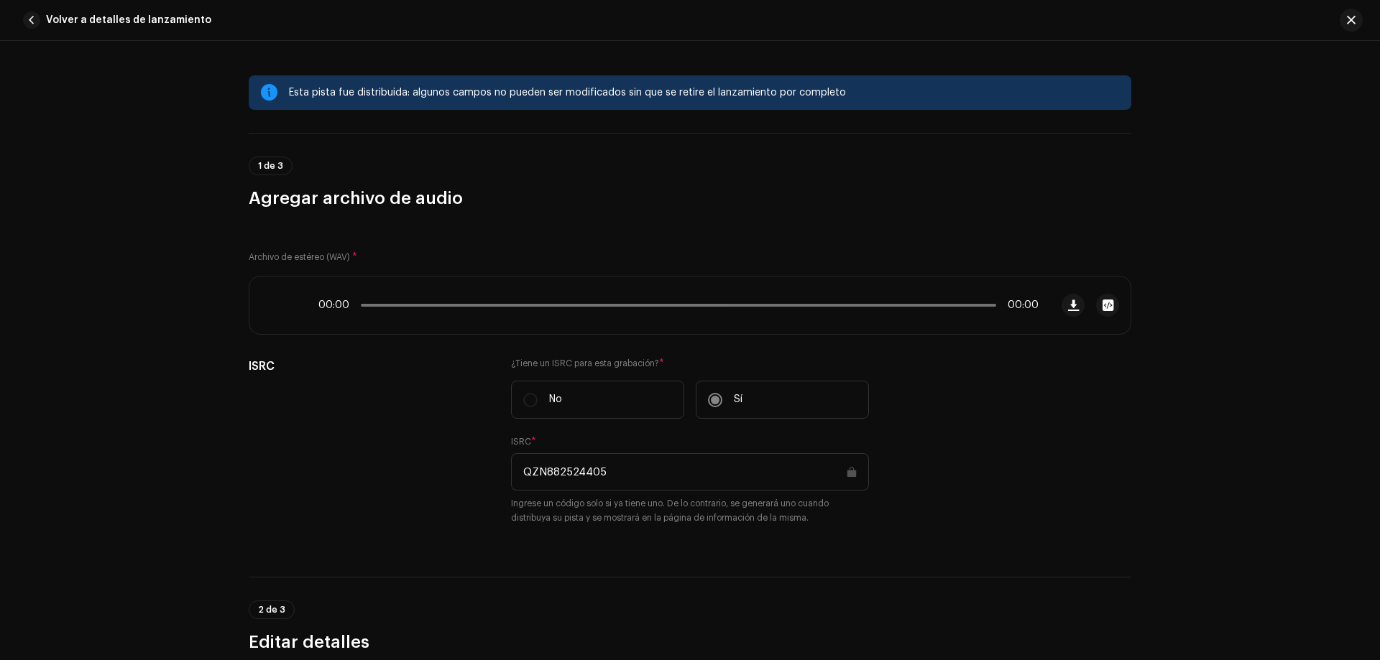 The width and height of the screenshot is (1380, 660). I want to click on label: ISRC, so click(523, 442).